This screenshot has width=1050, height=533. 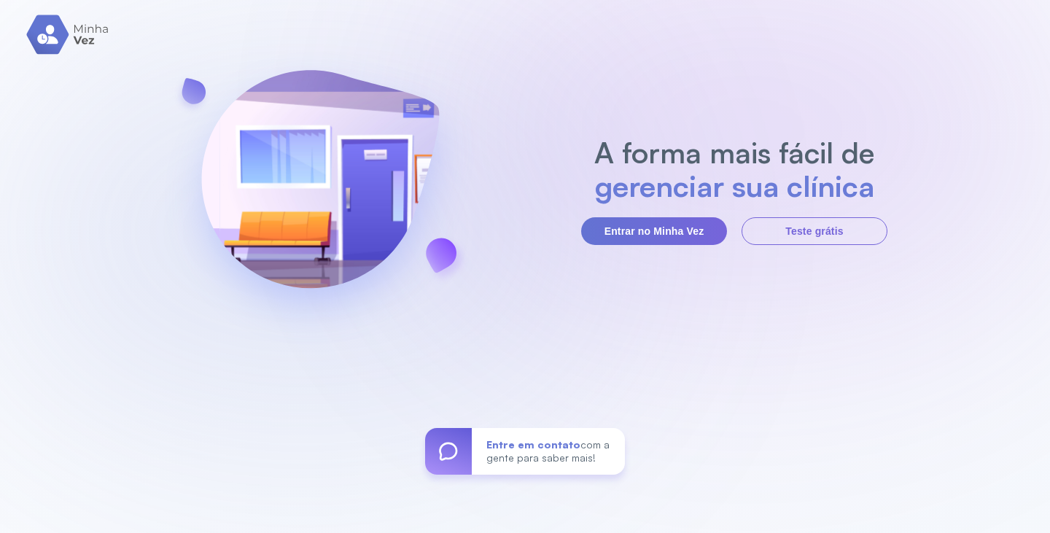 What do you see at coordinates (533, 444) in the screenshot?
I see `span: Entre em contato` at bounding box center [533, 444].